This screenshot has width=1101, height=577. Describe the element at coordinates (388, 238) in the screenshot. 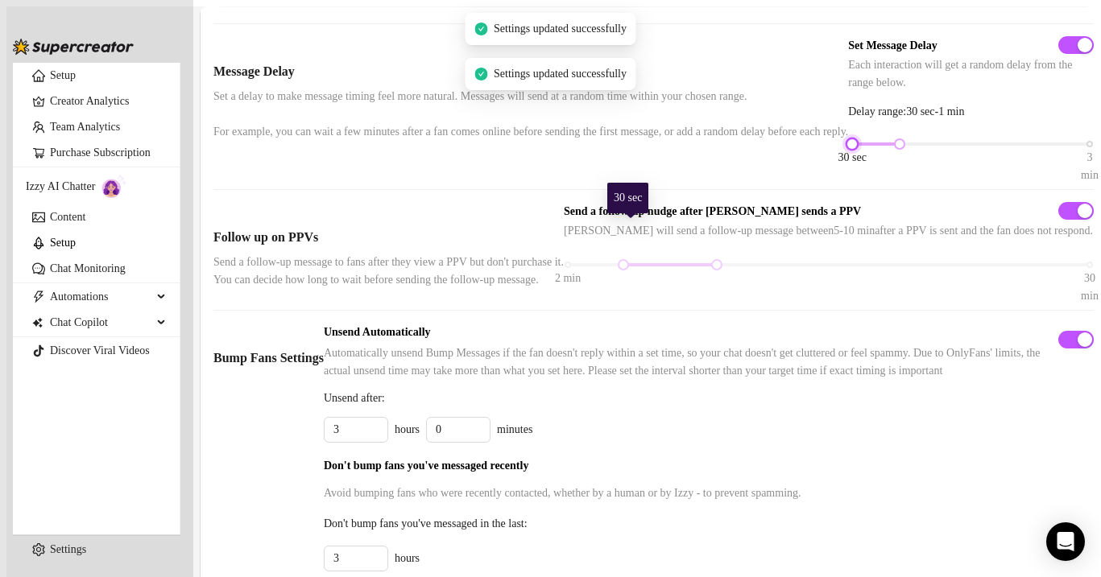

I see `h5: Follow up on PPVs` at that location.